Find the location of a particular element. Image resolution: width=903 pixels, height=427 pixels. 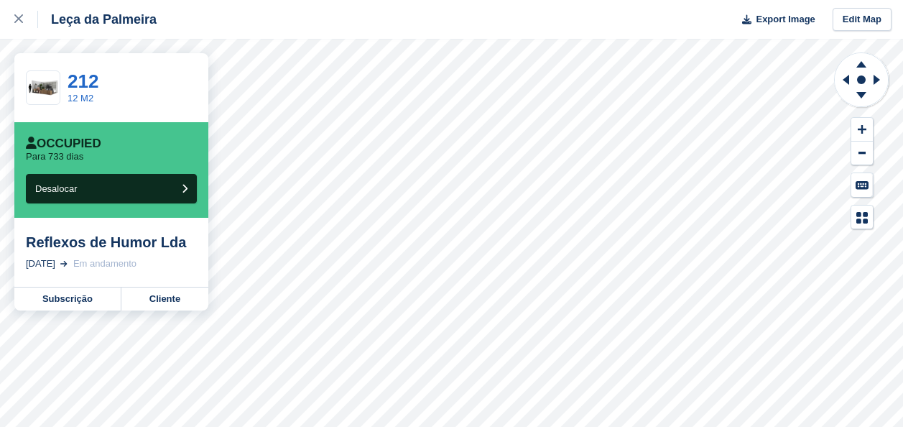

div: Leça da Palmeira is located at coordinates (97, 19).